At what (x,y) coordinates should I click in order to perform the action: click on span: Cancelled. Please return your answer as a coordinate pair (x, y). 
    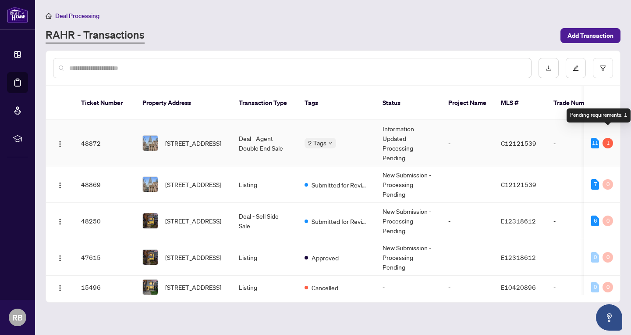
    Looking at the image, I should click on (325, 287).